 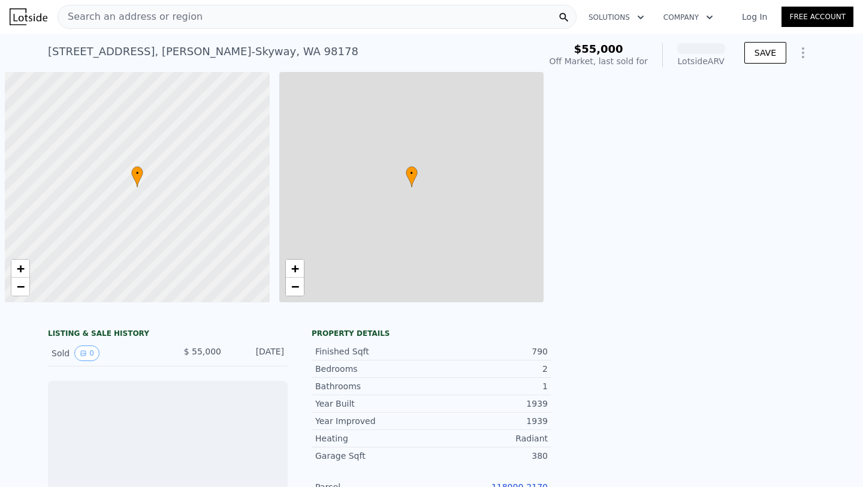 What do you see at coordinates (373, 386) in the screenshot?
I see `div: Bathrooms` at bounding box center [373, 386].